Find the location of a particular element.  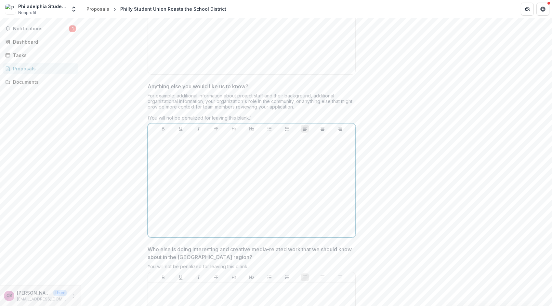

div: Tasks is located at coordinates (43, 55).